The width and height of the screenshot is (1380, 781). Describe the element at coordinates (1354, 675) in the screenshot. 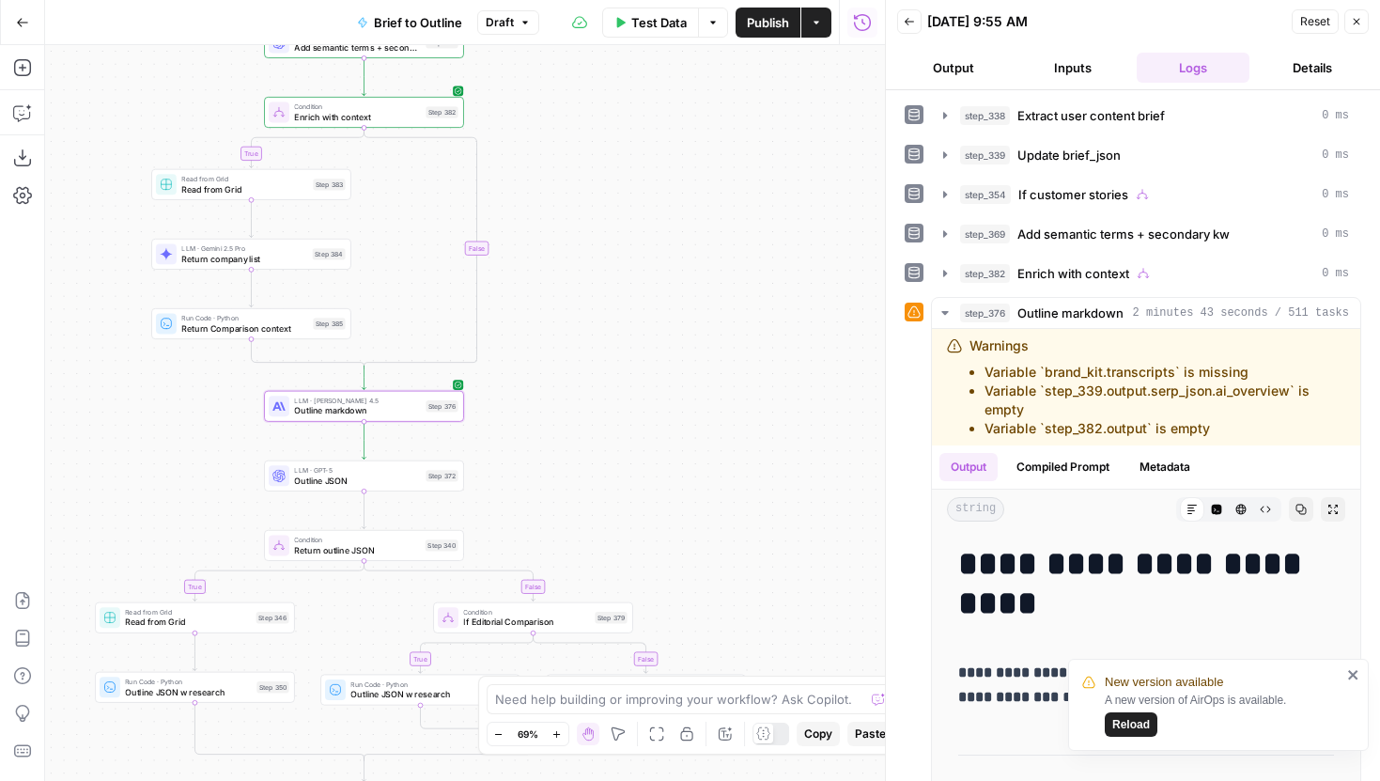

I see `button: close` at that location.